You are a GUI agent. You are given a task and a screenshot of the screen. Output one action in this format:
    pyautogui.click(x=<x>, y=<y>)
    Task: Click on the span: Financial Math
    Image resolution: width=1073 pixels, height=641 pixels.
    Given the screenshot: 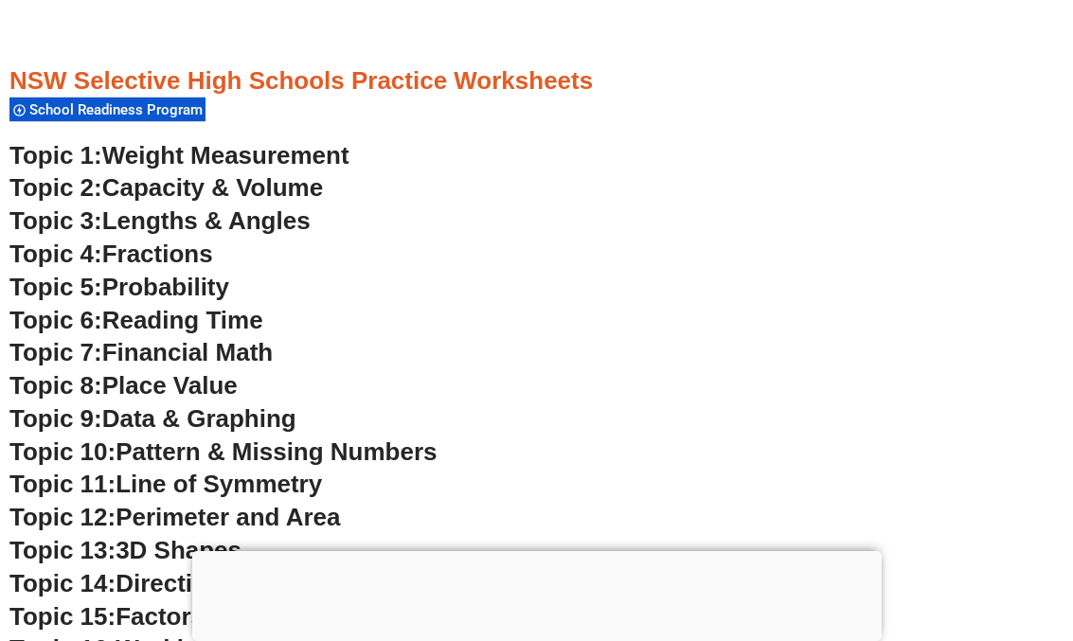 What is the action you would take?
    pyautogui.click(x=187, y=352)
    